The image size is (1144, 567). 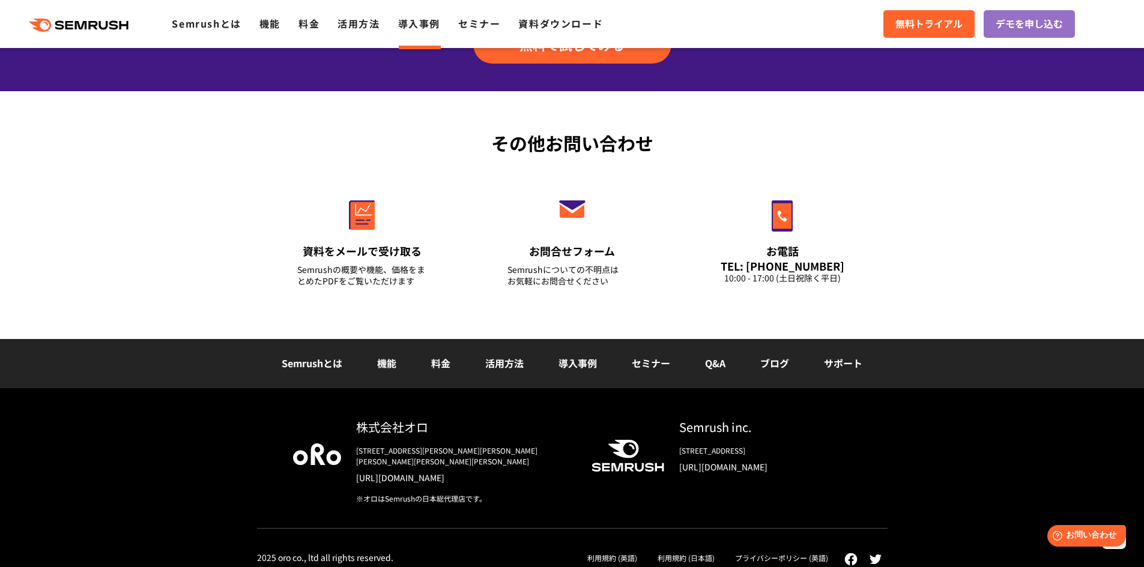 I want to click on div: 資料をメールで受け取る, so click(x=362, y=251).